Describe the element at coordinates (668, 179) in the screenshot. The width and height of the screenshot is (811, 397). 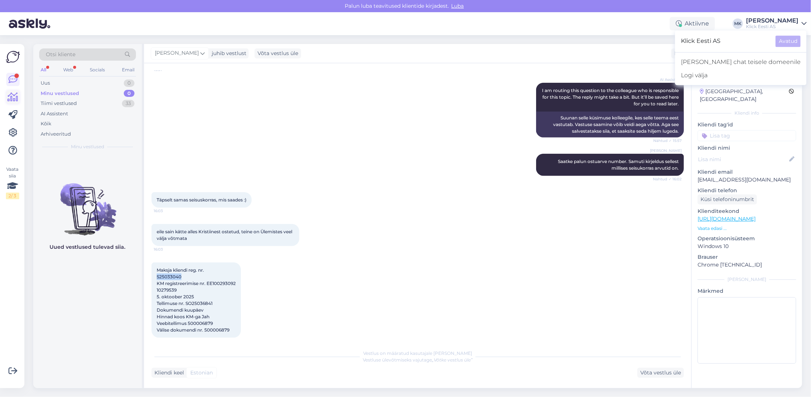
I see `span: Nähtud ✓ 16:02` at that location.